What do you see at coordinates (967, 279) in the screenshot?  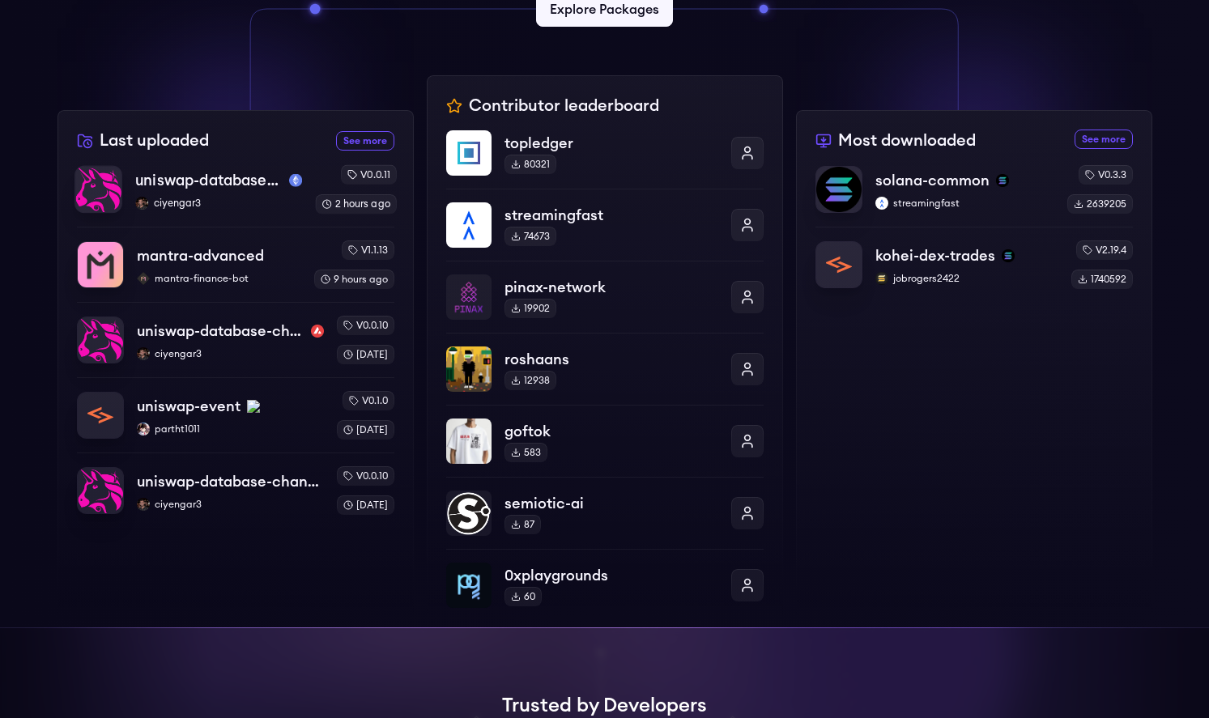 I see `p: jobrogers2422` at bounding box center [967, 279].